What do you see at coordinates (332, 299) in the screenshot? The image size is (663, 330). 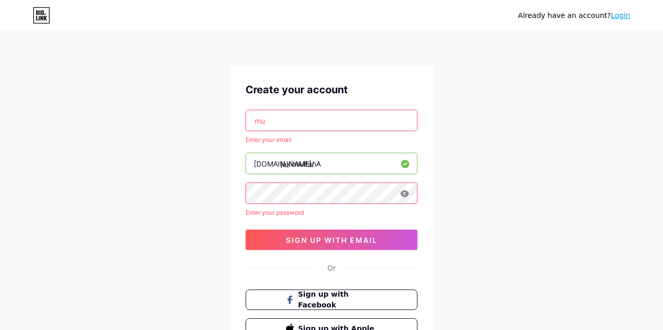 I see `a: Sign up with Facebook` at bounding box center [332, 299].